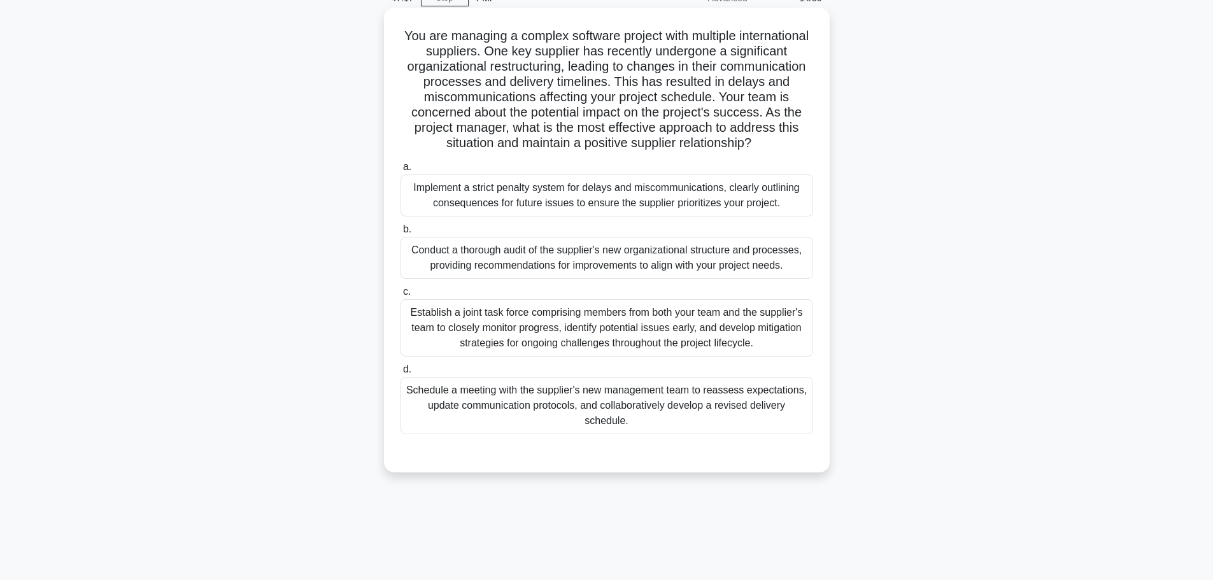 Image resolution: width=1213 pixels, height=580 pixels. I want to click on div: Conduct a thorough audit of the supplier's new organizational structure and processes, providing ..., so click(607, 258).